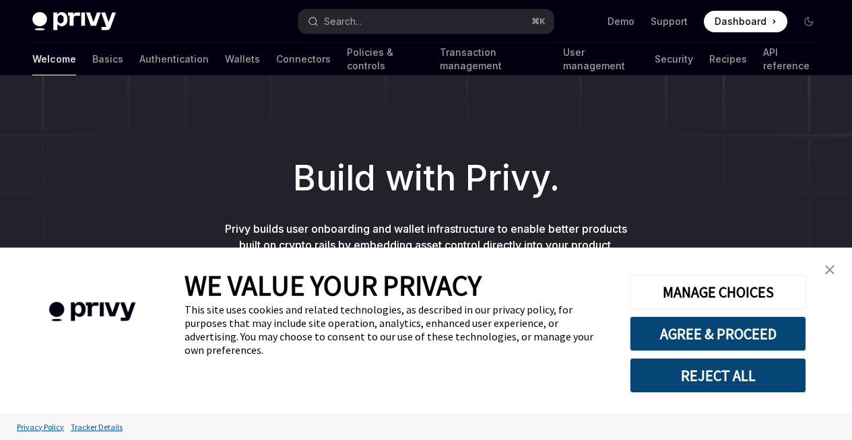 This screenshot has height=440, width=852. I want to click on button: AGREE & PROCEED, so click(718, 334).